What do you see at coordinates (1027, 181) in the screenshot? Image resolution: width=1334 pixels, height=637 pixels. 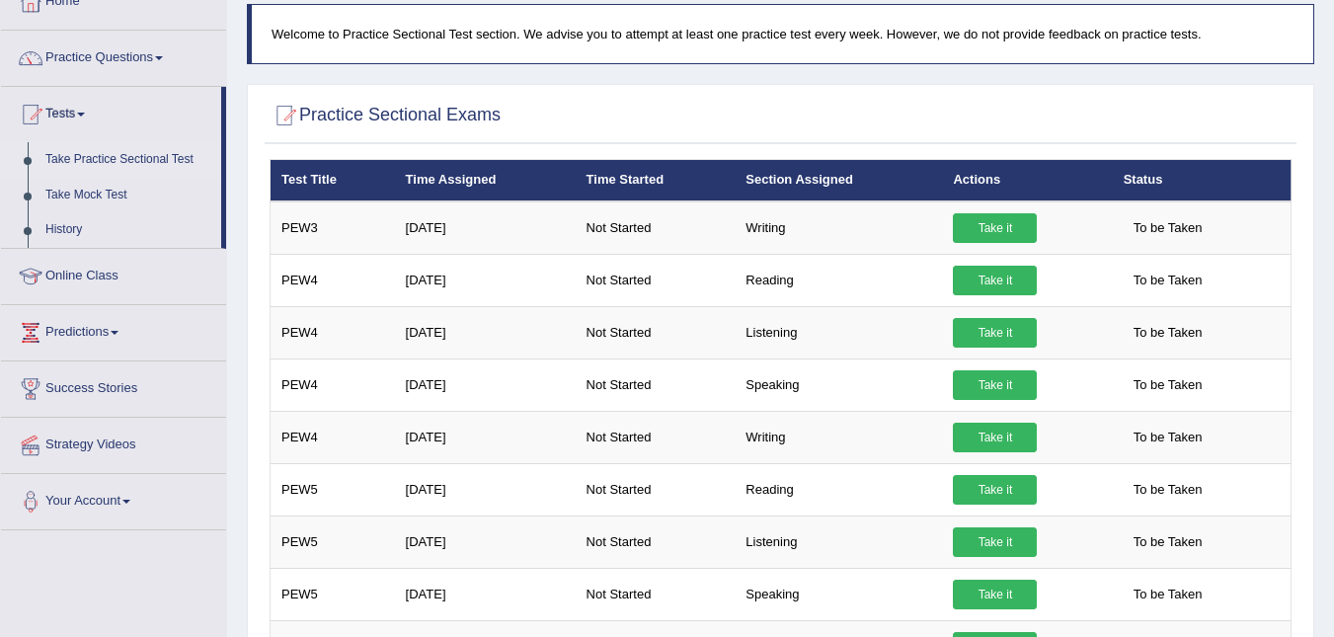 I see `th: Actions` at bounding box center [1027, 181].